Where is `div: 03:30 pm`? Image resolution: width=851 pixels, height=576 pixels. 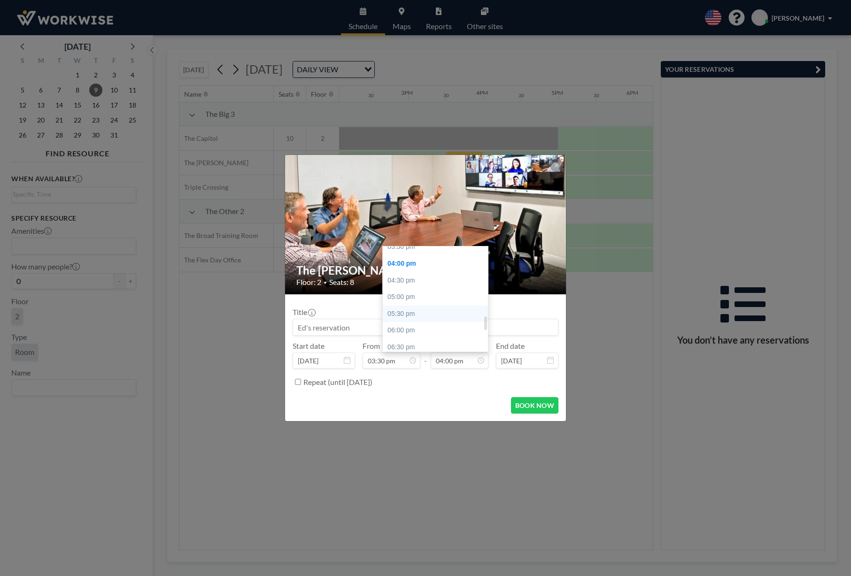 div: 03:30 pm is located at coordinates (437, 247).